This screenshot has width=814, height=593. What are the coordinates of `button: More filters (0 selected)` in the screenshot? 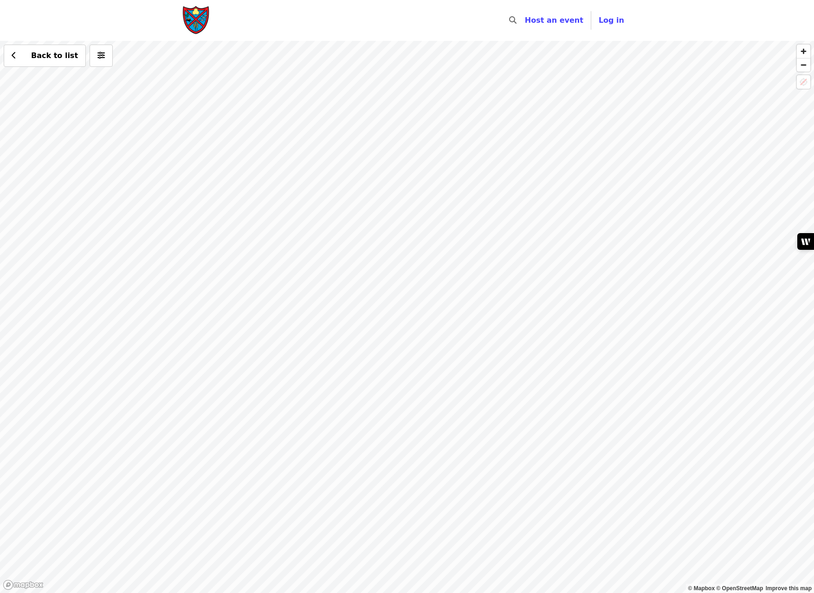 It's located at (101, 56).